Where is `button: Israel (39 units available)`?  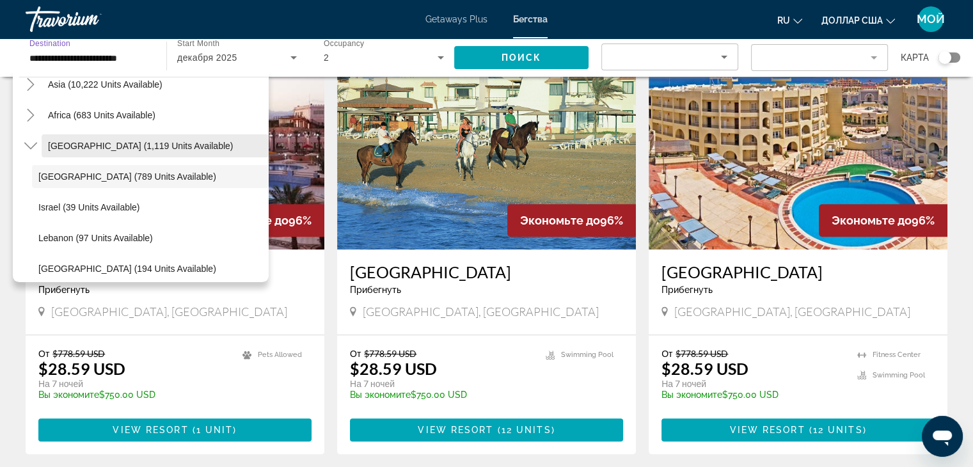
button: Israel (39 units available) is located at coordinates (150, 207).